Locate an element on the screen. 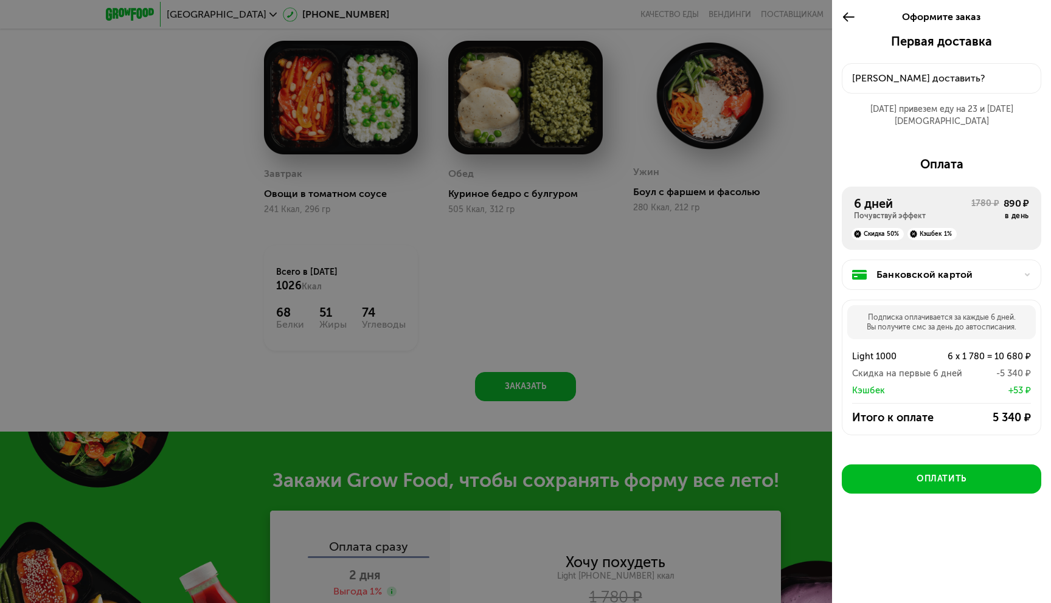  div: 890 ₽ is located at coordinates (1016, 204).